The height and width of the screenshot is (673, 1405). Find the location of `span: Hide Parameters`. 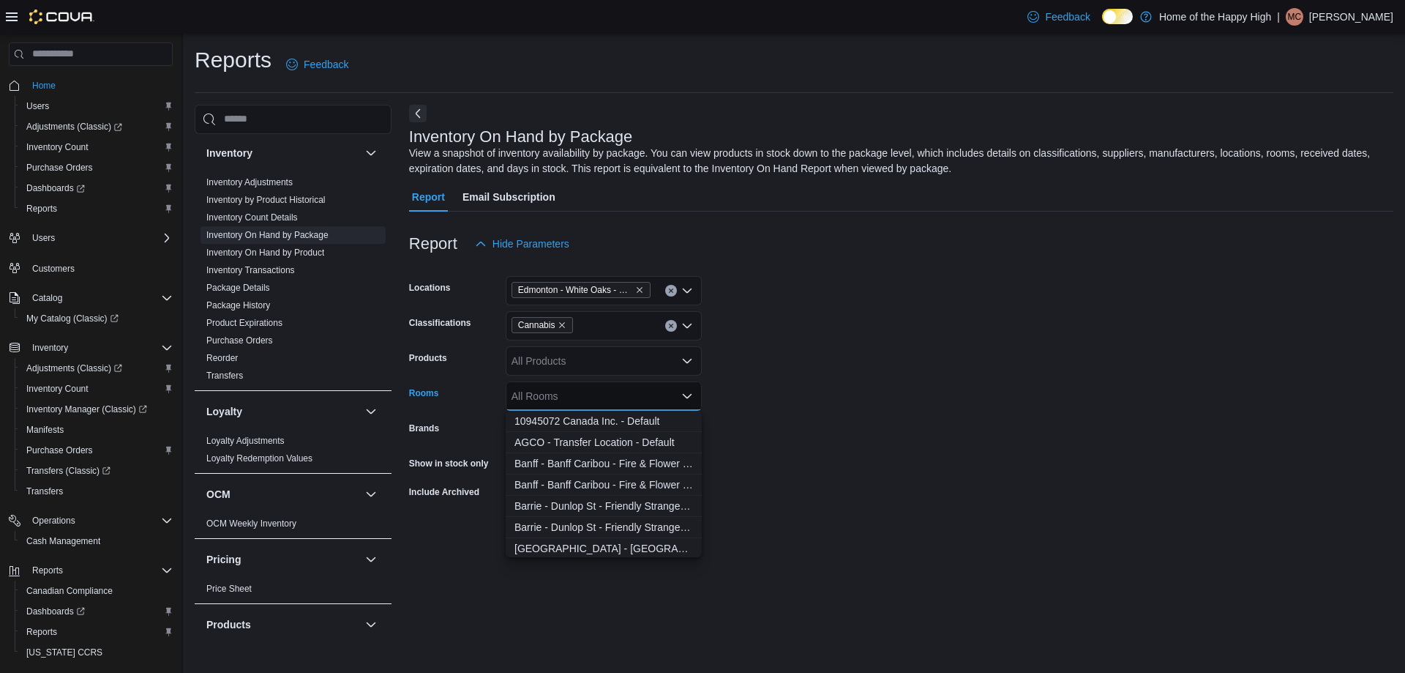

span: Hide Parameters is located at coordinates (531, 244).